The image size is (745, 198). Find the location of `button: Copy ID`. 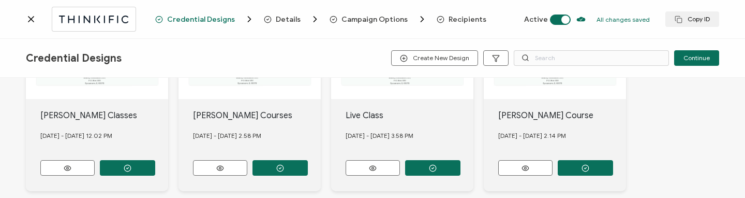

button: Copy ID is located at coordinates (692, 19).